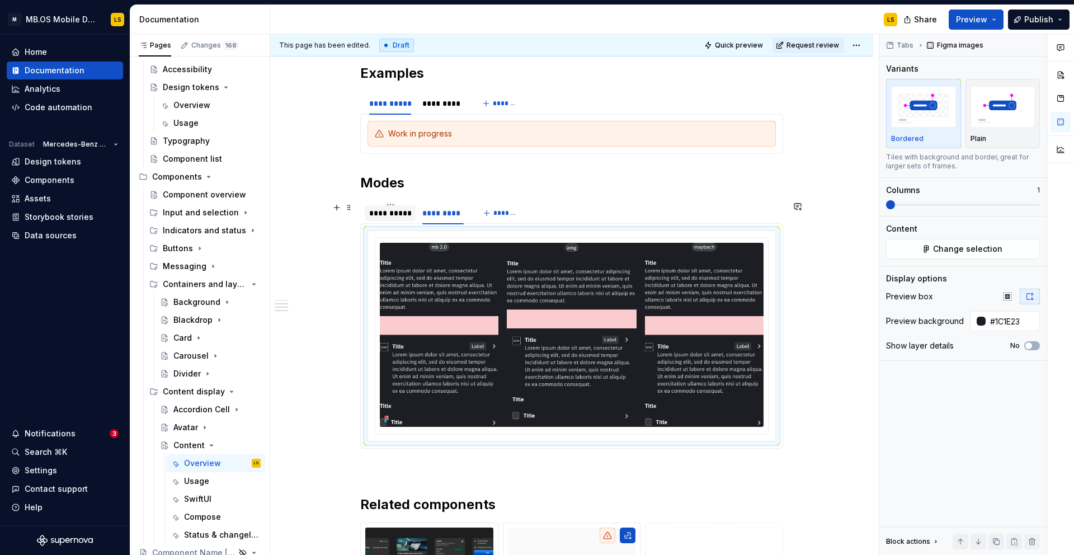 The image size is (1074, 555). Describe the element at coordinates (65, 198) in the screenshot. I see `a: Assets` at that location.